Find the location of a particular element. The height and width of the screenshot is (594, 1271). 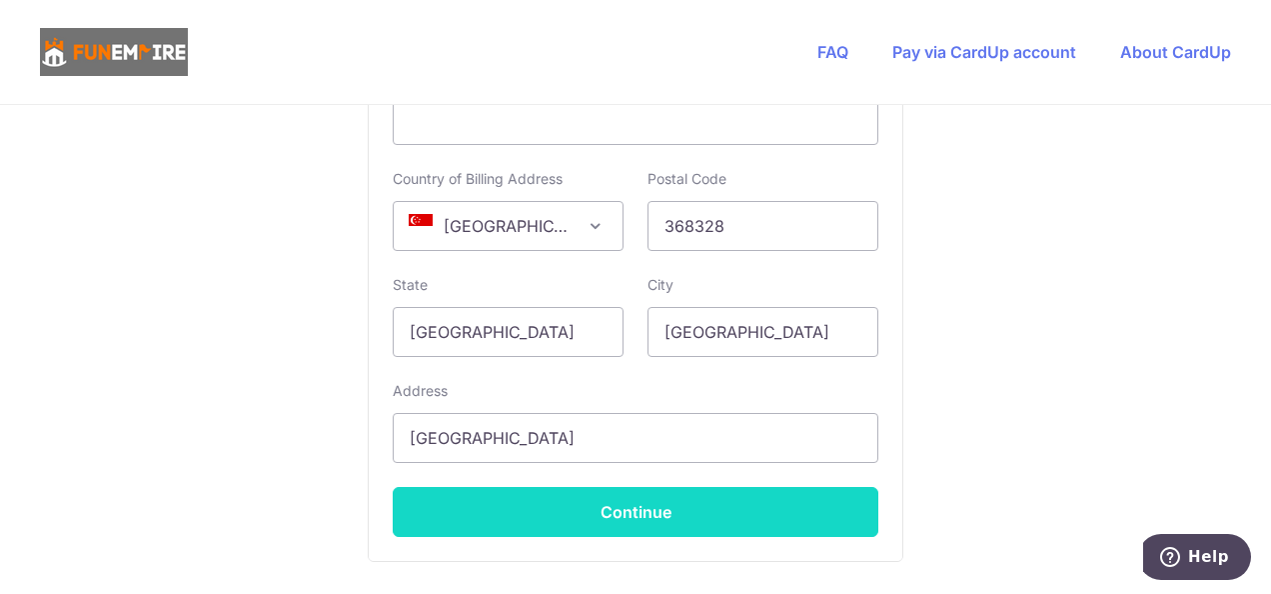

label: Address is located at coordinates (420, 391).